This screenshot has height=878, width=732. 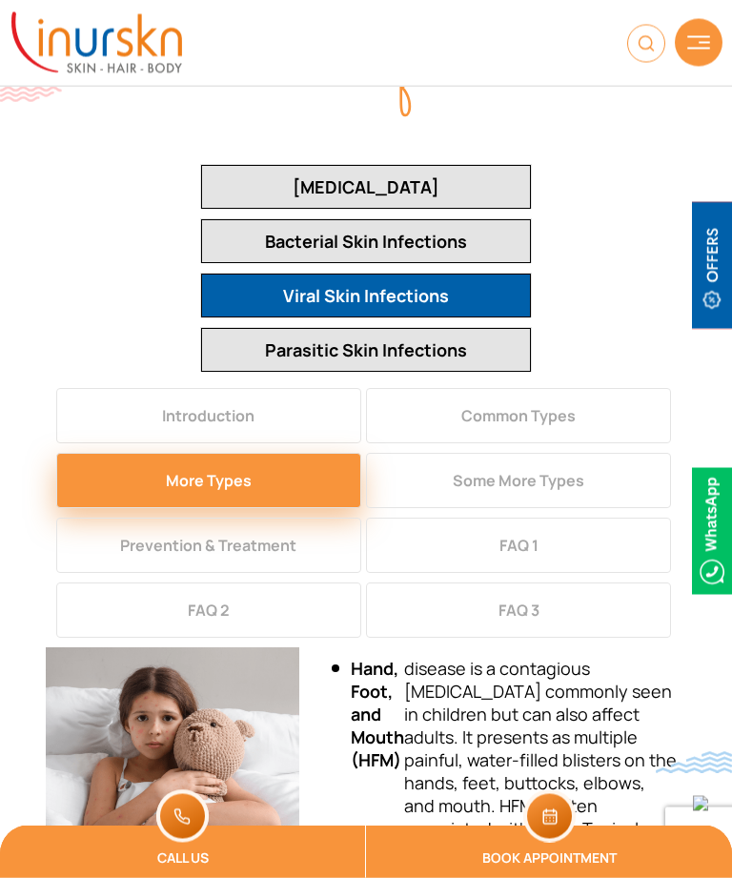 What do you see at coordinates (519, 482) in the screenshot?
I see `button: Some More Types` at bounding box center [519, 482].